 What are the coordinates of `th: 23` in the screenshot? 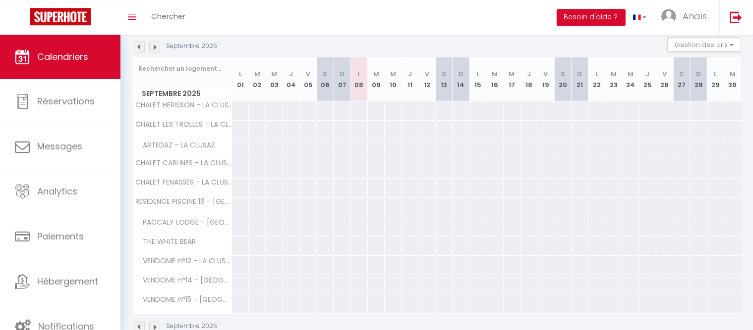 It's located at (613, 79).